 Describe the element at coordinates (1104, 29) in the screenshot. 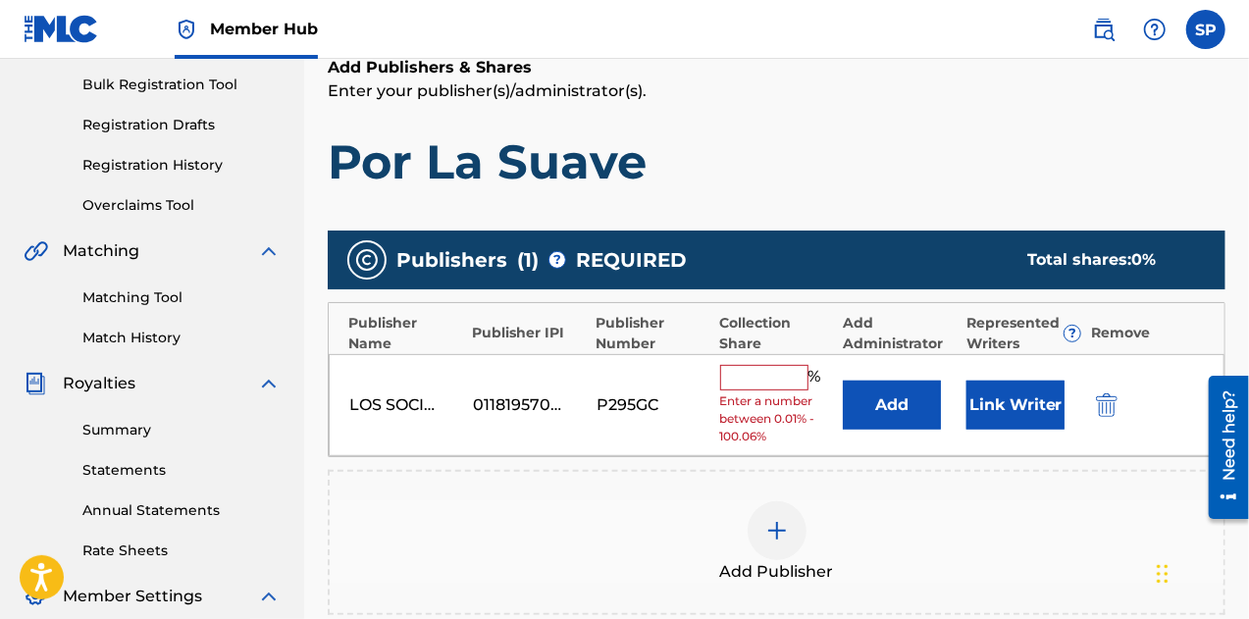

I see `img: search` at that location.